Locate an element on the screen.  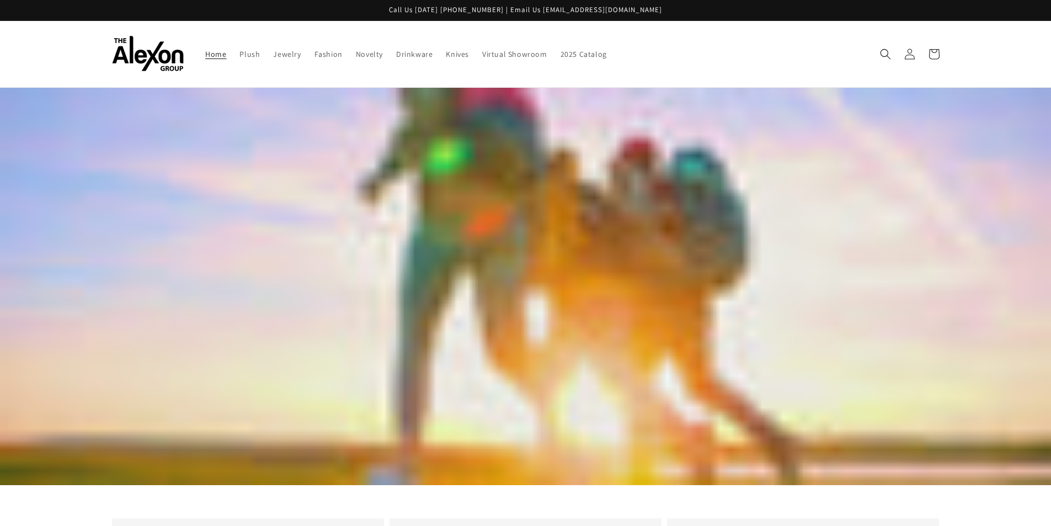
a: Drinkware is located at coordinates (414, 54).